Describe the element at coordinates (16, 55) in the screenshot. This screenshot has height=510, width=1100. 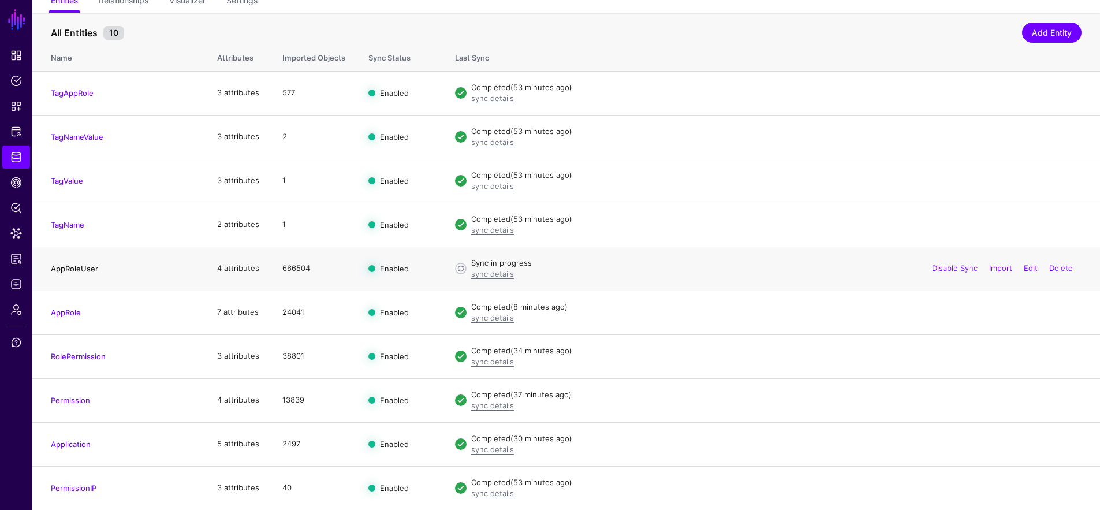
I see `a: Dashboard` at that location.